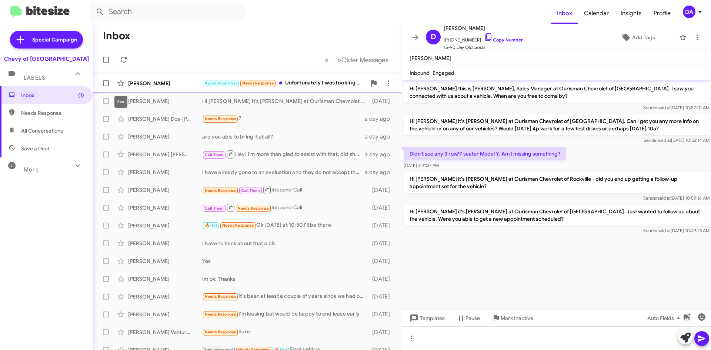 The width and height of the screenshot is (711, 350). I want to click on button: DA, so click(690, 12).